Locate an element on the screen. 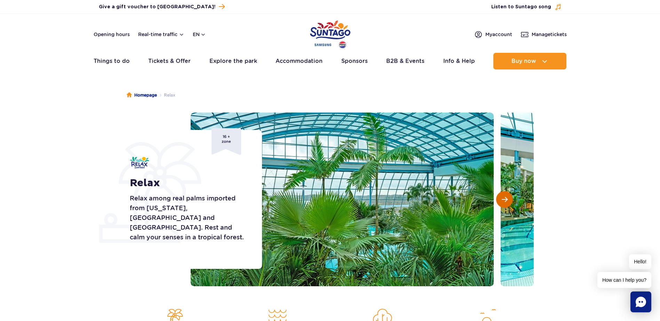  span: Manage tickets is located at coordinates (549, 34).